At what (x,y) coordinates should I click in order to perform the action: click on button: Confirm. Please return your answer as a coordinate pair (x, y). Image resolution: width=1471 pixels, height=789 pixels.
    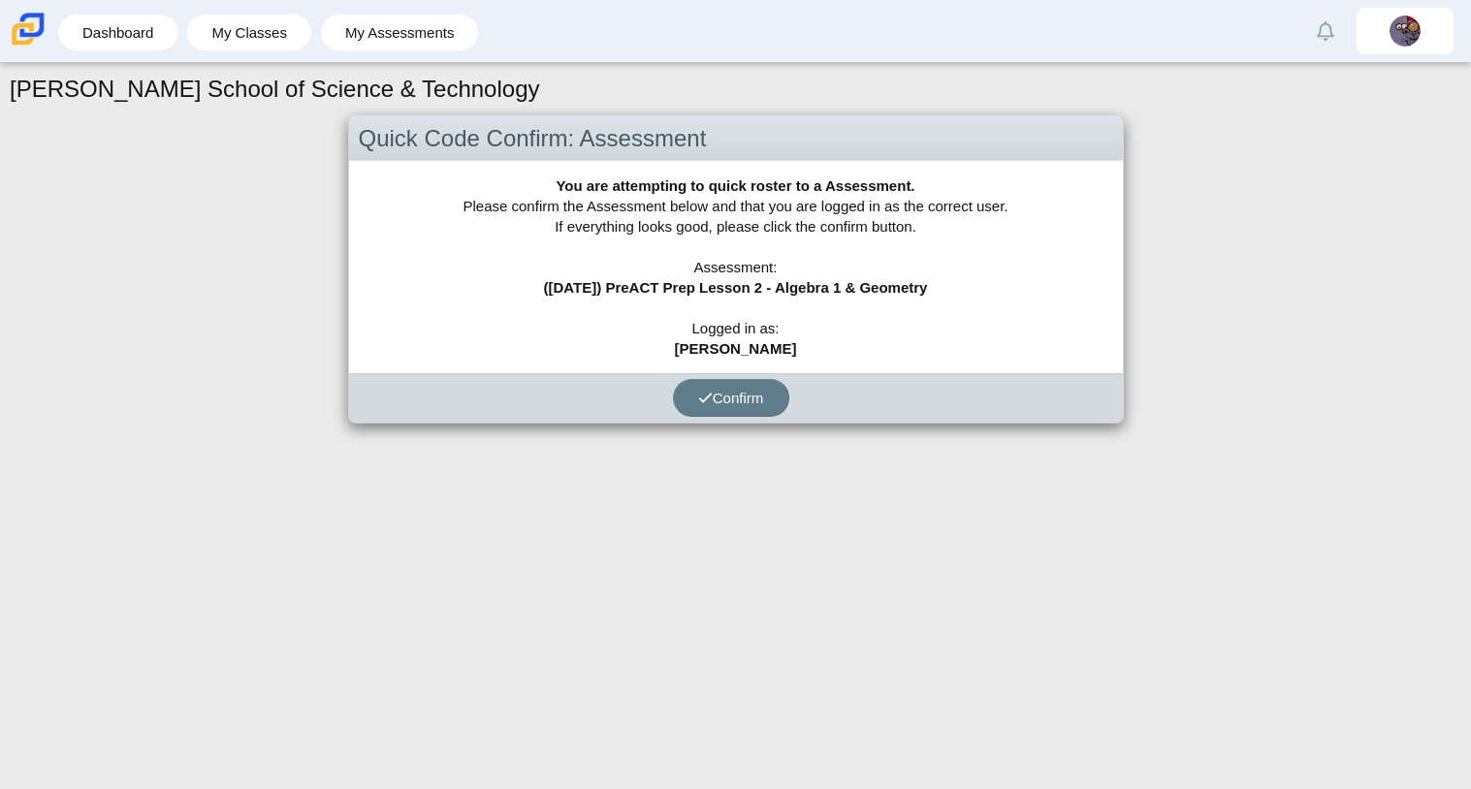
    Looking at the image, I should click on (731, 397).